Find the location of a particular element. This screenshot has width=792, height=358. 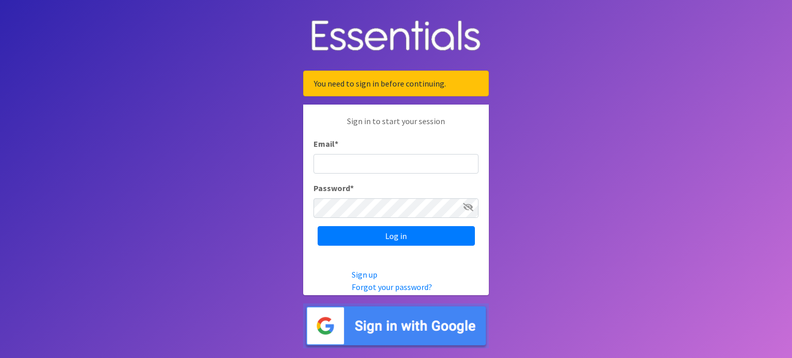

label: Email is located at coordinates (326, 144).